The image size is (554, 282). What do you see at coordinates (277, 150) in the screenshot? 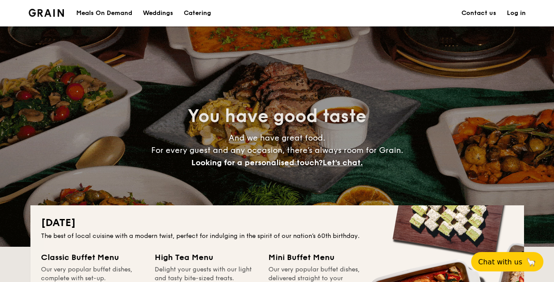
I see `span: And we have great food. For every guest and any occasion, there’s always room for Grain.` at bounding box center [277, 150].